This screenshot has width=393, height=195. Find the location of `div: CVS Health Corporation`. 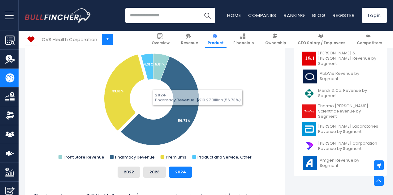

div: CVS Health Corporation is located at coordinates (69, 39).